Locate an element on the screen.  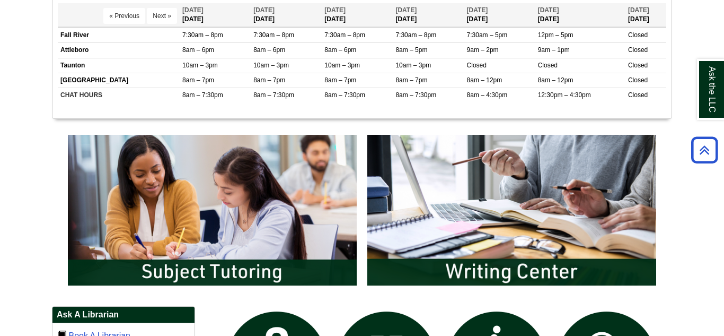
img: Subject Tutoring Information is located at coordinates (212, 210).